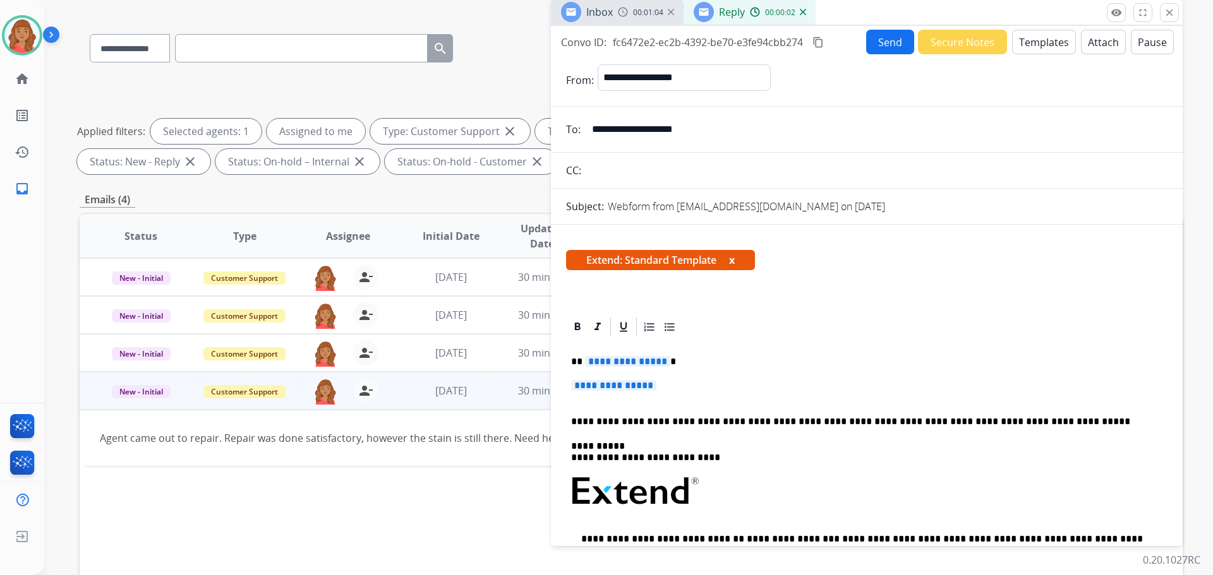  I want to click on div: Underline, so click(623, 327).